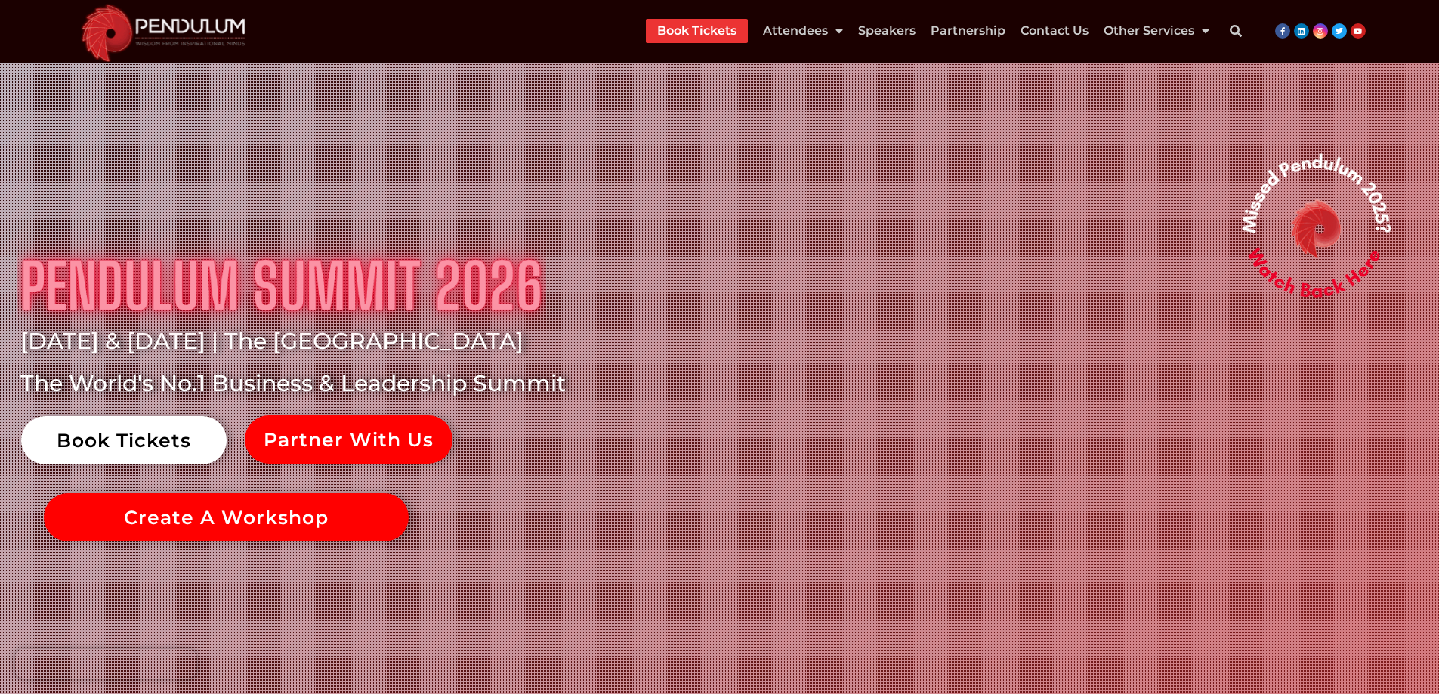 The width and height of the screenshot is (1439, 694). I want to click on a: Partner With Us, so click(348, 440).